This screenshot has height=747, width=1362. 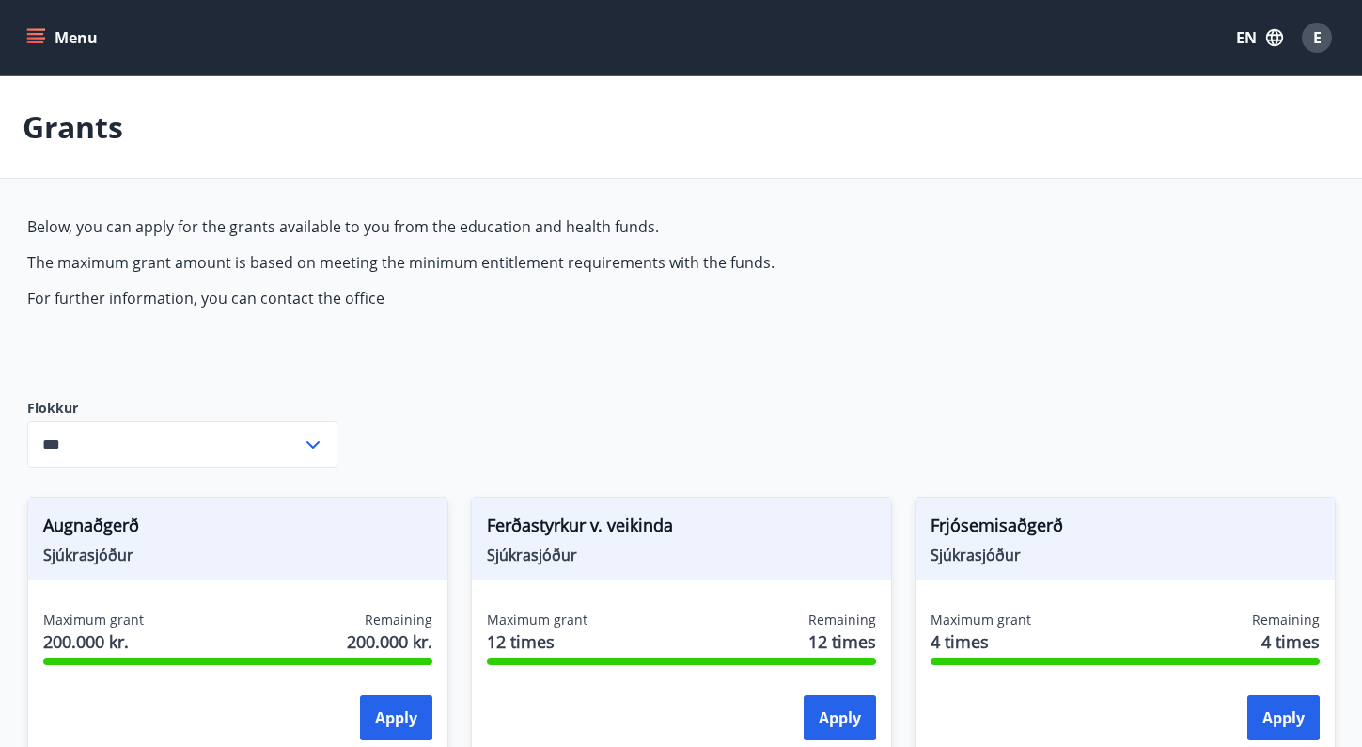 What do you see at coordinates (1125, 528) in the screenshot?
I see `span: Frjósemisaðgerð` at bounding box center [1125, 528].